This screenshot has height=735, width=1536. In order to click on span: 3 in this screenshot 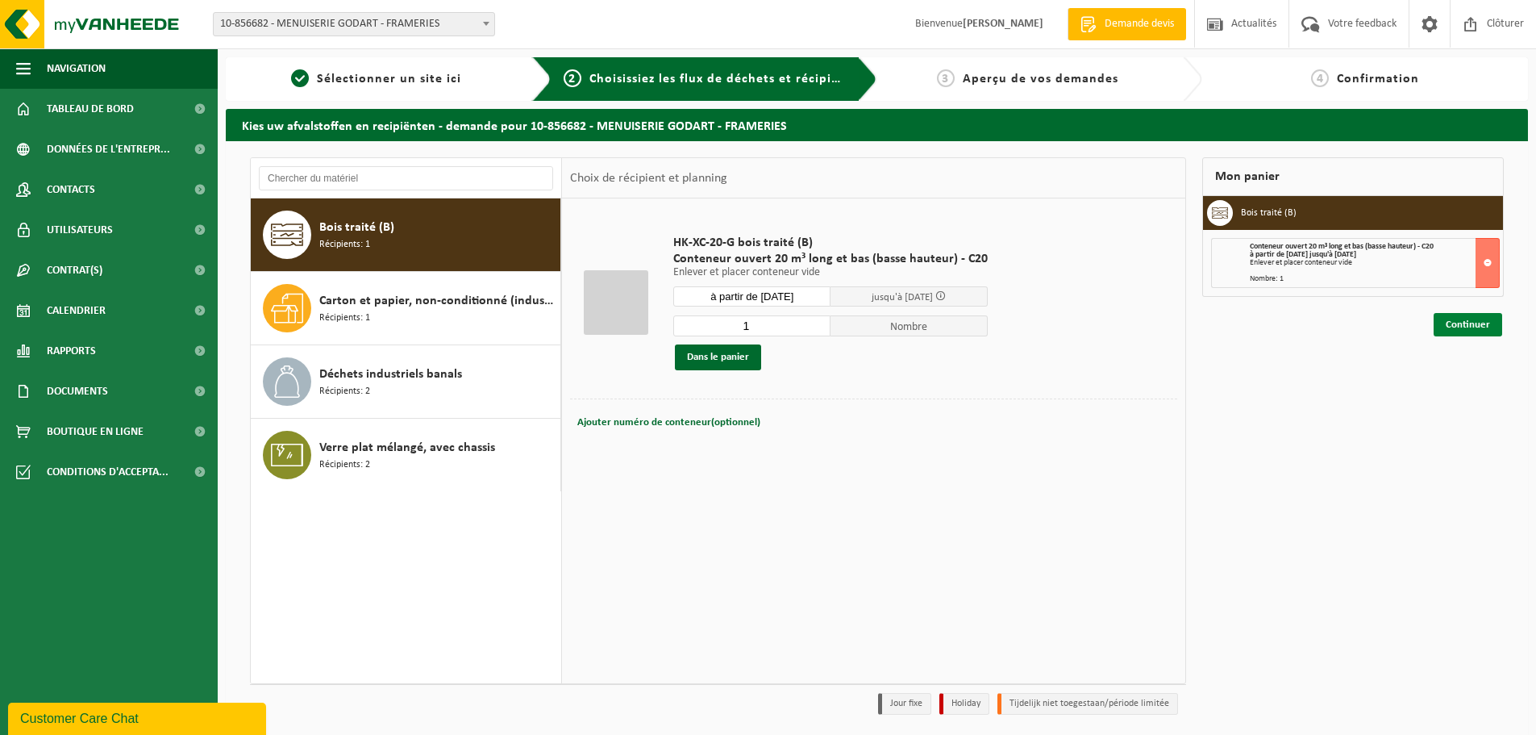, I will do `click(946, 78)`.